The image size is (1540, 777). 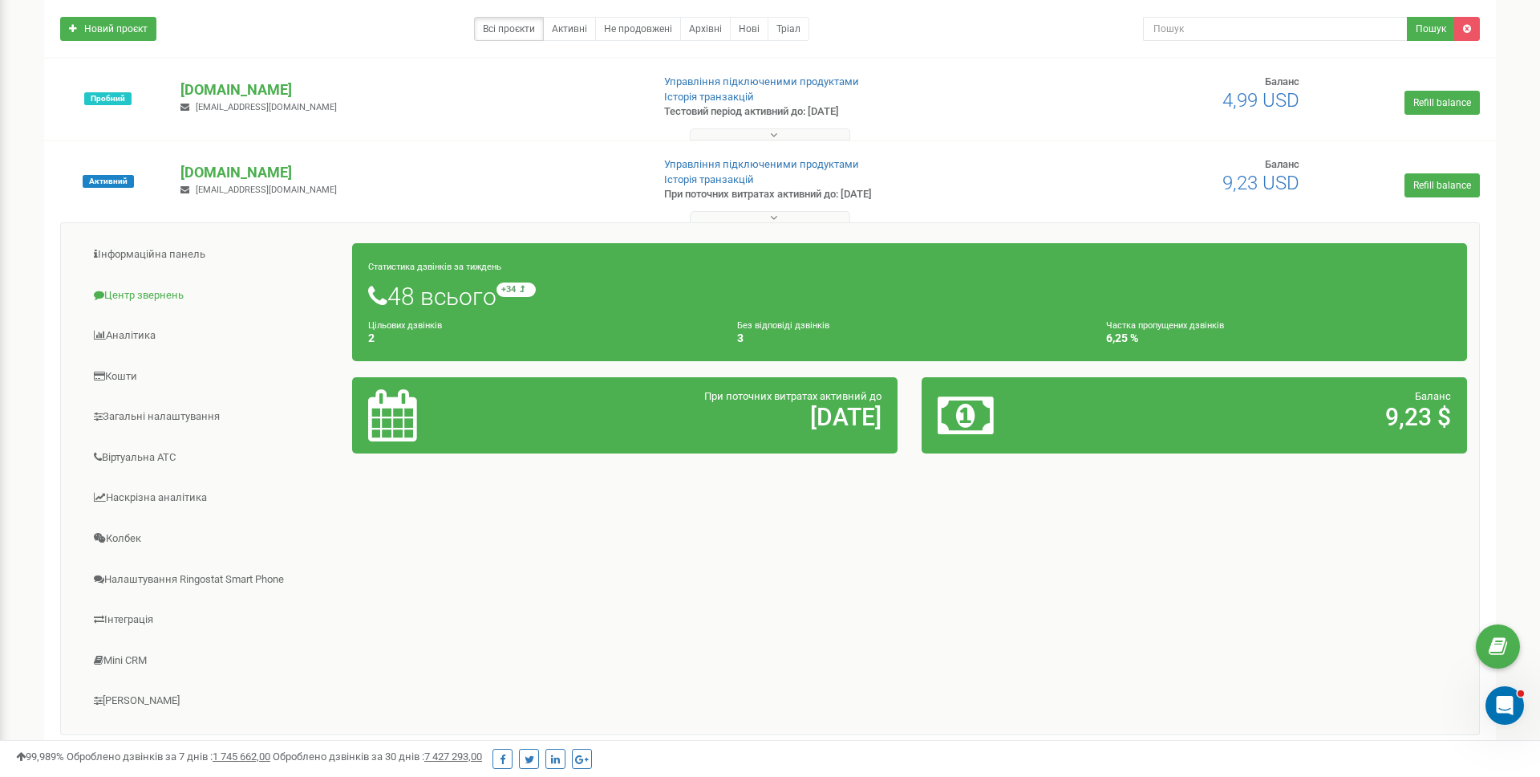 What do you see at coordinates (1261, 183) in the screenshot?
I see `span: 9,23 USD` at bounding box center [1261, 183].